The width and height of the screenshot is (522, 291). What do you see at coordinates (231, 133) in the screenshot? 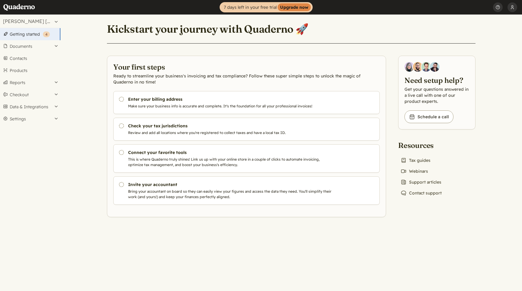
I see `p: Review and add all locations where you're registered to collect taxes and have a local tax ID.` at bounding box center [231, 133].